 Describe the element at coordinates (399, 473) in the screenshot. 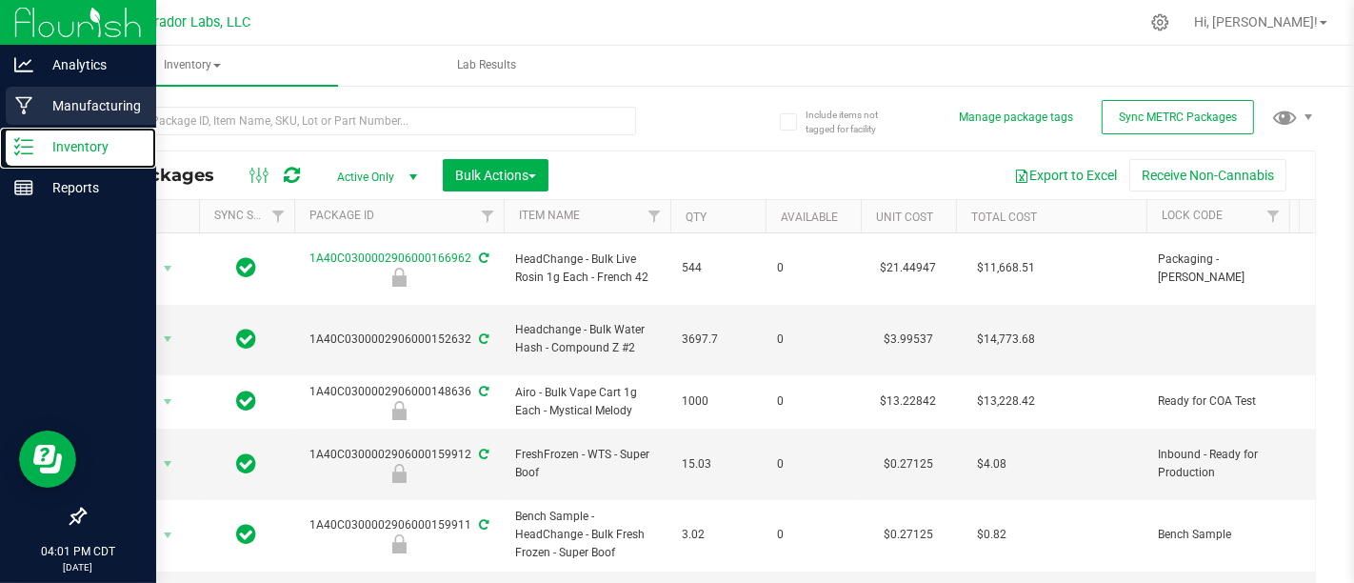

I see `div: Inbound - Ready for Production` at that location.